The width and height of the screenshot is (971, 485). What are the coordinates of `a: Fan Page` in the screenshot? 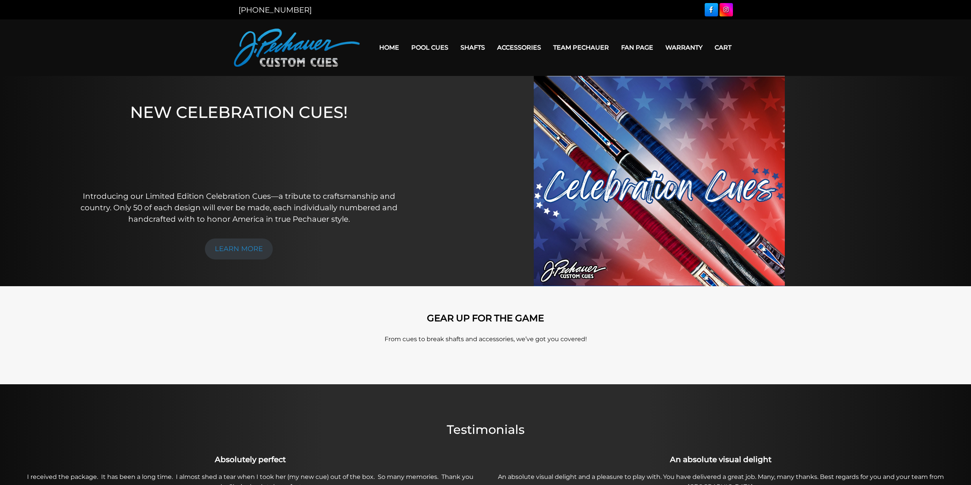 It's located at (637, 47).